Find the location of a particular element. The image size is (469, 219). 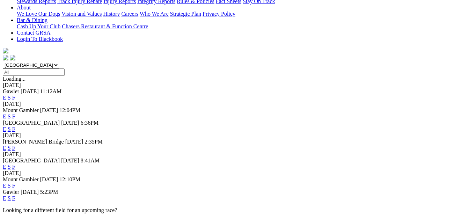

a: Privacy Policy is located at coordinates (219, 14).